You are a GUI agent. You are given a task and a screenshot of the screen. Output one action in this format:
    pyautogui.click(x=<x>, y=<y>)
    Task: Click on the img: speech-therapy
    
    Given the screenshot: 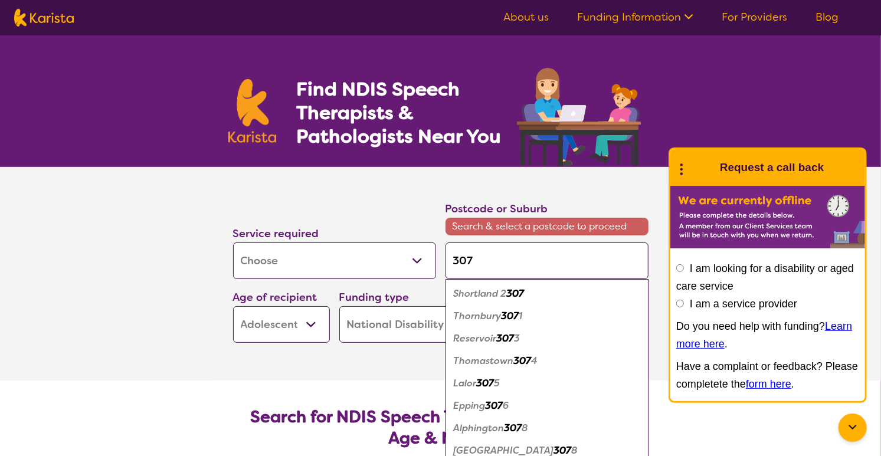 What is the action you would take?
    pyautogui.click(x=580, y=115)
    